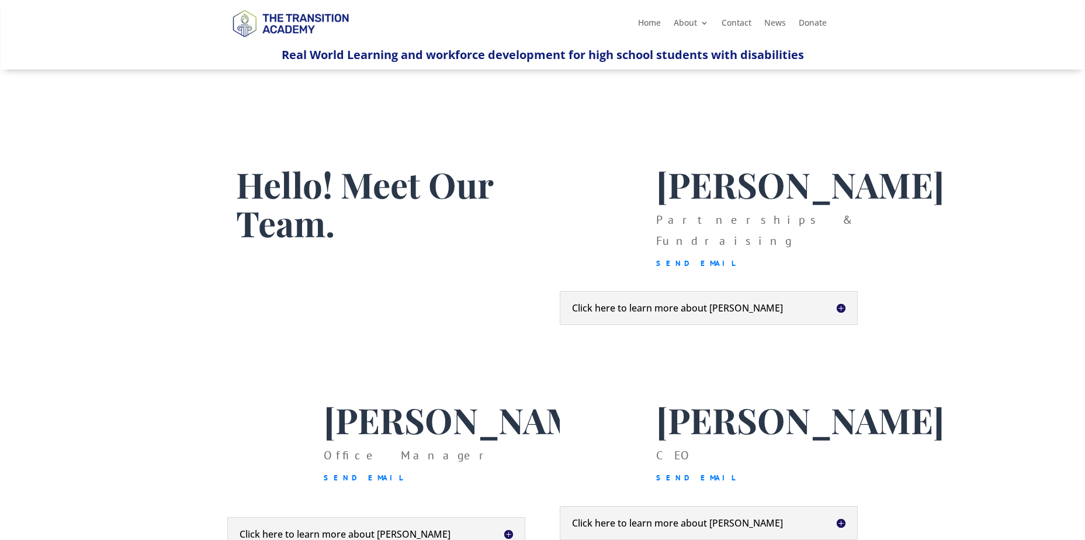  Describe the element at coordinates (813, 25) in the screenshot. I see `a: Donate` at that location.